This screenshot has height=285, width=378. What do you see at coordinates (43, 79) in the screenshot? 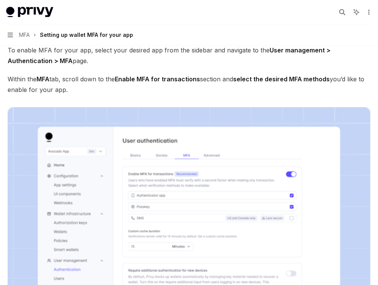
I see `strong: MFA` at bounding box center [43, 79].